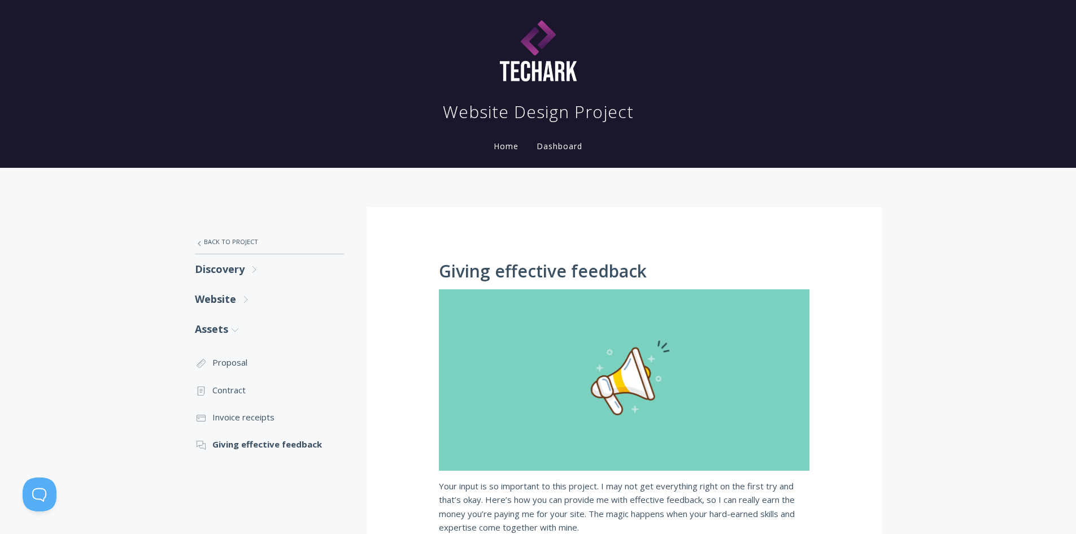 This screenshot has height=534, width=1076. I want to click on a: Giving effective feedback, so click(269, 444).